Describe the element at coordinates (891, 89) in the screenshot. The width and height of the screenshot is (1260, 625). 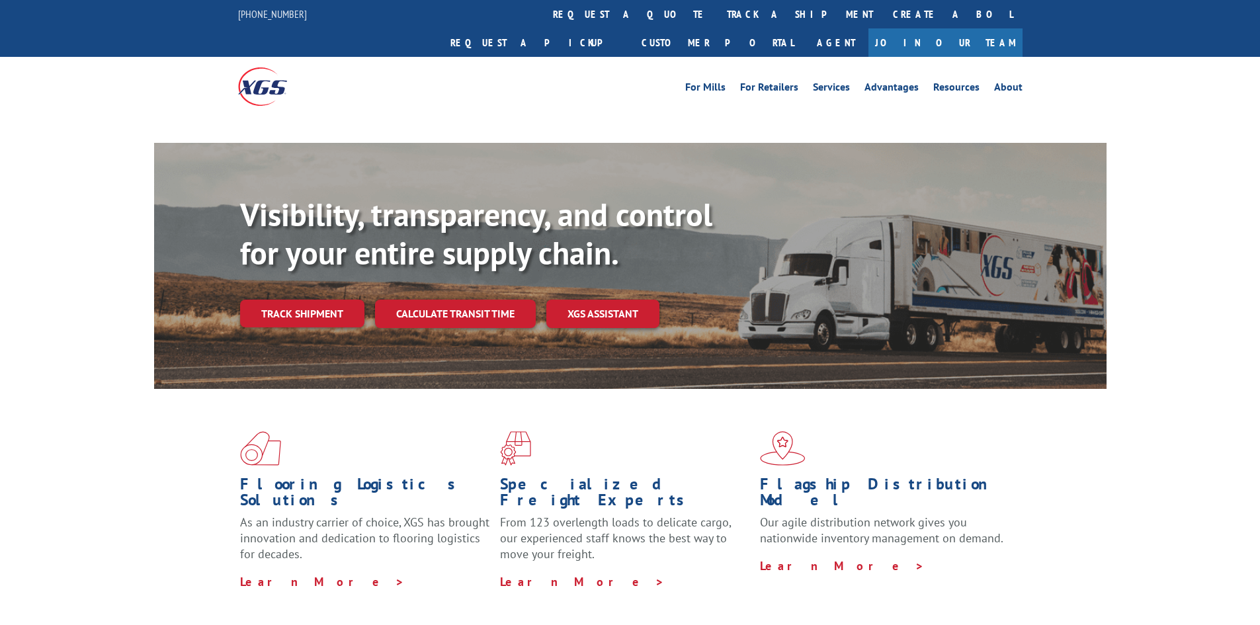
I see `a: Advantages` at that location.